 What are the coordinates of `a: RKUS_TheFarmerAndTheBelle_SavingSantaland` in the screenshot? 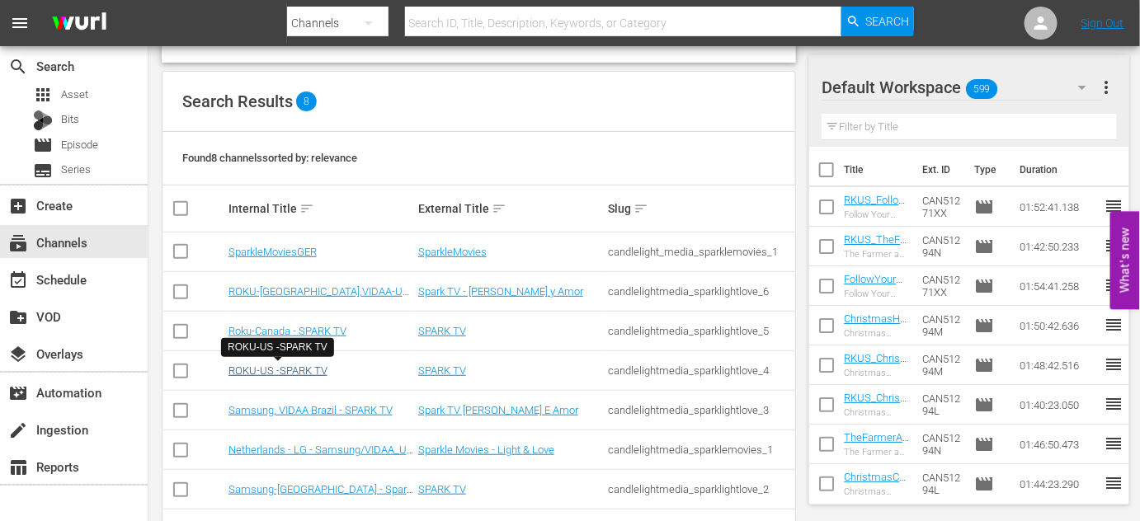 It's located at (876, 258).